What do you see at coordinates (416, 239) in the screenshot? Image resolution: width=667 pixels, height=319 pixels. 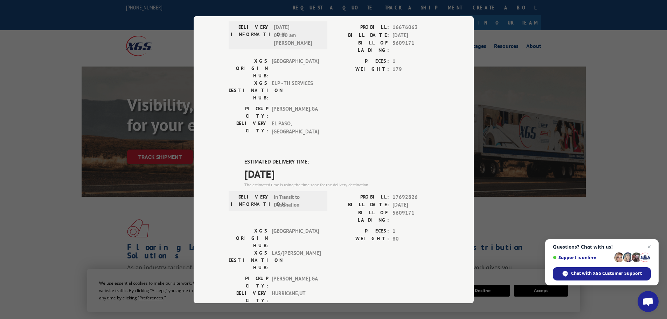 I see `span: 80` at bounding box center [416, 239].